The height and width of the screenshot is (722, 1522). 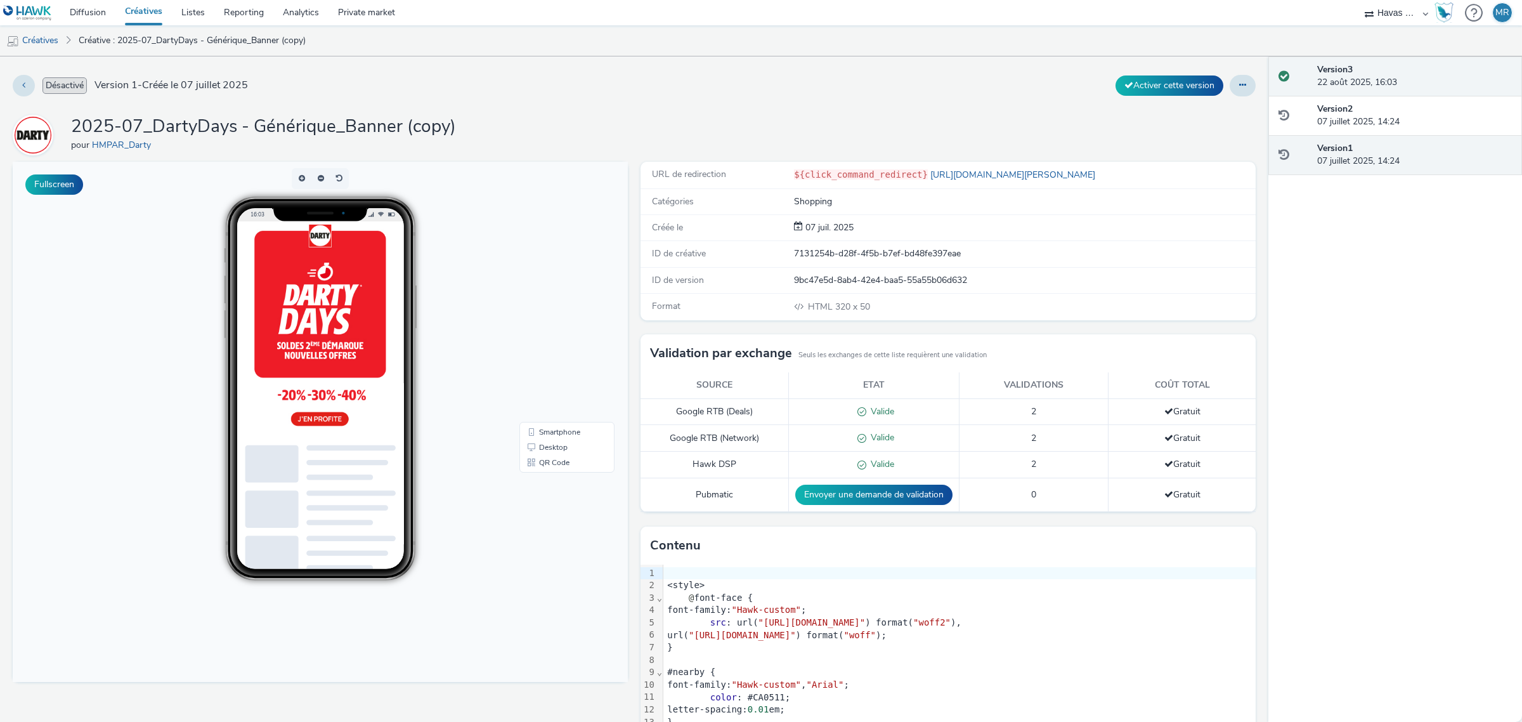 What do you see at coordinates (825, 684) in the screenshot?
I see `span: "Arial"` at bounding box center [825, 684].